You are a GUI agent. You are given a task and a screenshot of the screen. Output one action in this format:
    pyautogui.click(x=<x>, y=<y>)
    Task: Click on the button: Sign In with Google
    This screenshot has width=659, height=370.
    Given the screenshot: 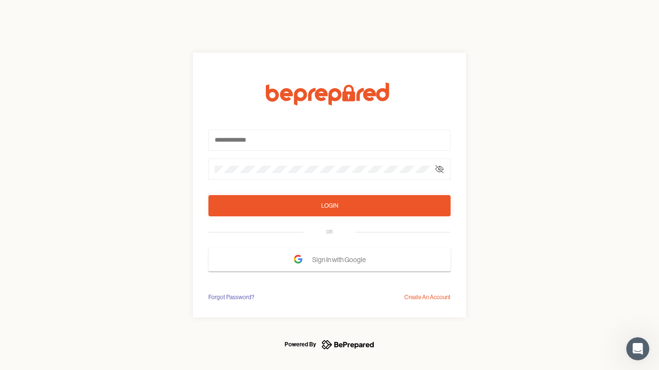 What is the action you would take?
    pyautogui.click(x=329, y=260)
    